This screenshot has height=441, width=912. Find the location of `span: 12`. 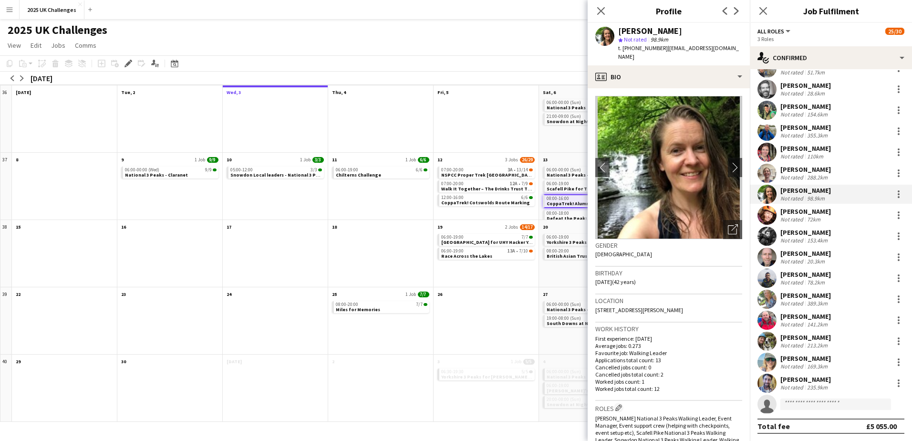

span: 12 is located at coordinates (440, 159).